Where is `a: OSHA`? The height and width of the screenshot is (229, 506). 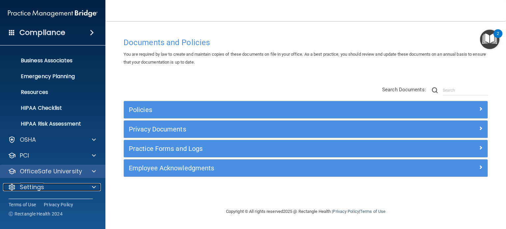 a: OSHA is located at coordinates (52, 140).